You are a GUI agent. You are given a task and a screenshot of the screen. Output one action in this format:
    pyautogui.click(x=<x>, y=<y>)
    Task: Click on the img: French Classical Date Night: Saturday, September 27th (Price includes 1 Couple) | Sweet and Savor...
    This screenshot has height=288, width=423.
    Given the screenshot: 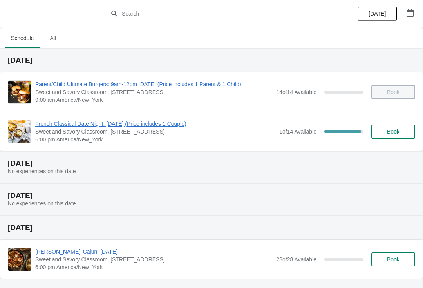 What is the action you would take?
    pyautogui.click(x=20, y=132)
    